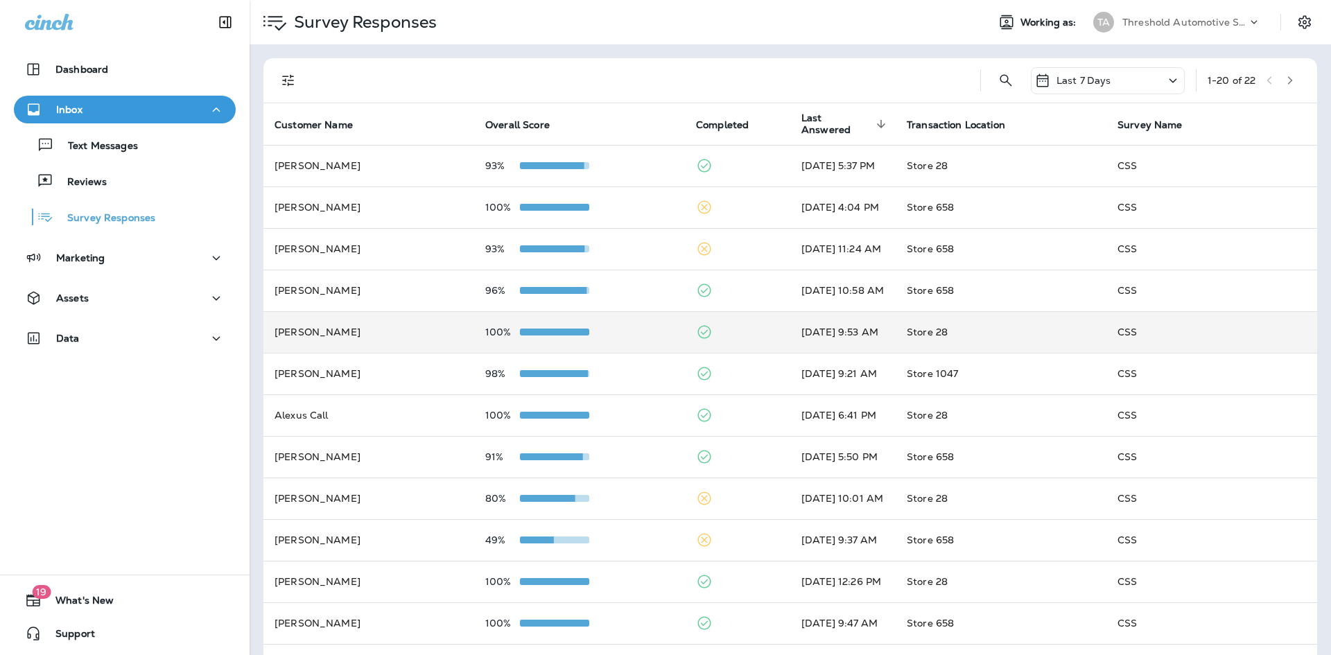 The width and height of the screenshot is (1331, 655). Describe the element at coordinates (125, 217) in the screenshot. I see `button: Survey Responses` at that location.